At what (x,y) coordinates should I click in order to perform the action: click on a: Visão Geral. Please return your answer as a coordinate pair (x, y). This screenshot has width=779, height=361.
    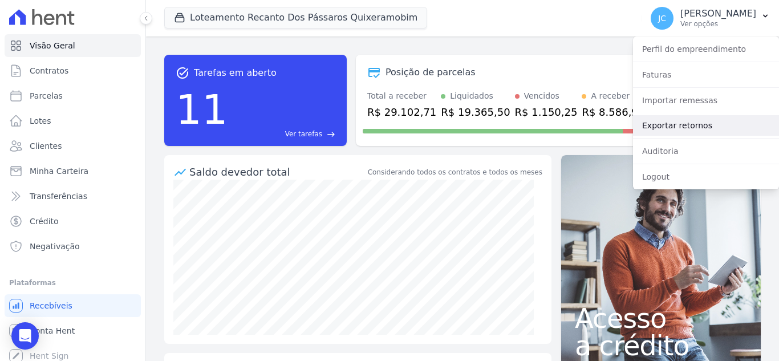
    Looking at the image, I should click on (72, 46).